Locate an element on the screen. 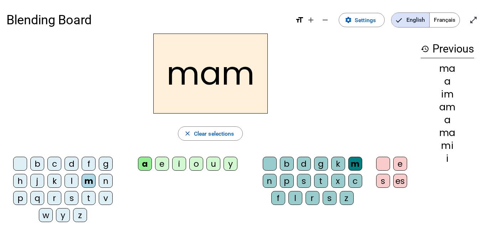  span: Français is located at coordinates (445, 20).